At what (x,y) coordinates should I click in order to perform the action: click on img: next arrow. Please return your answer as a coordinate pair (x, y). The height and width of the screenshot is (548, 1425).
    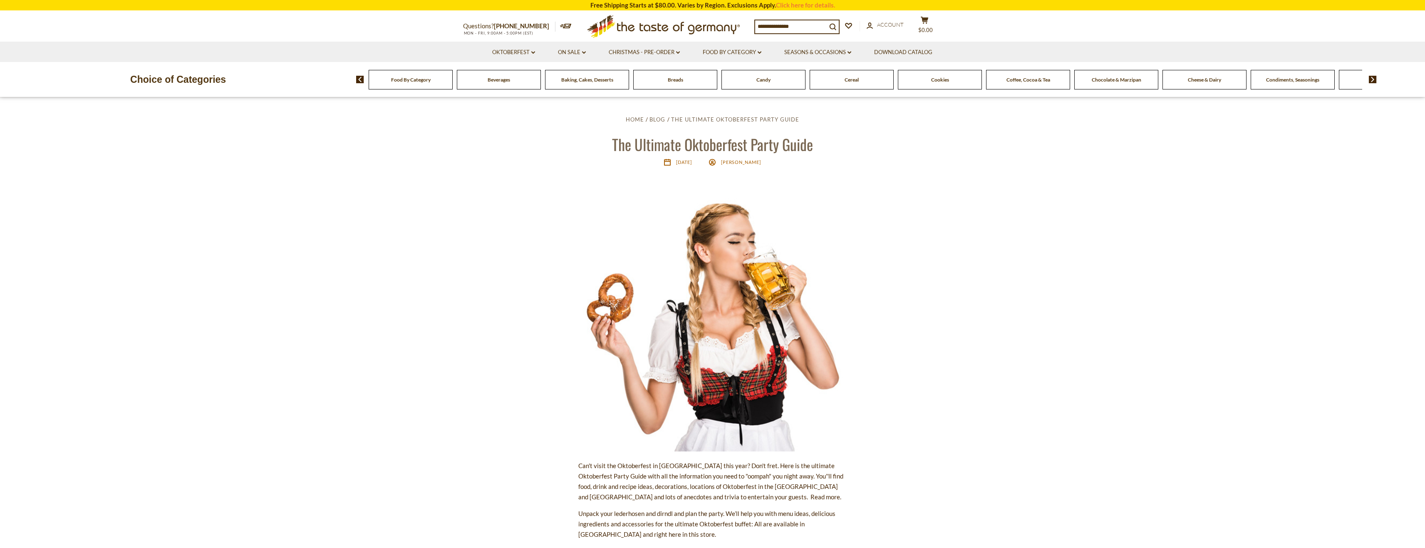
    Looking at the image, I should click on (1372, 79).